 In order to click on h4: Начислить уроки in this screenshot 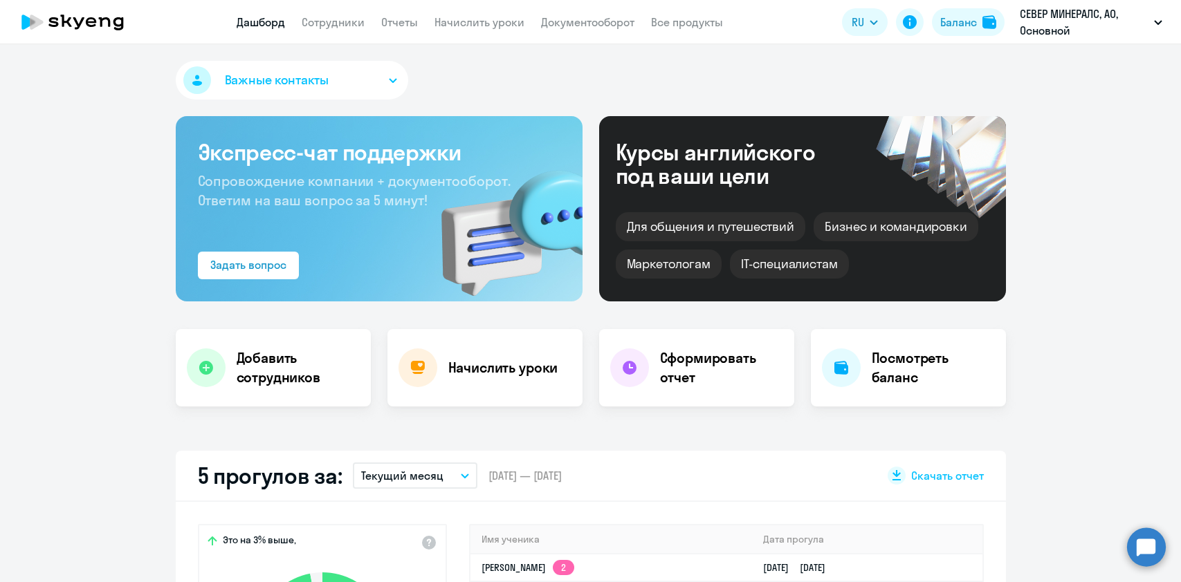, I will do `click(503, 368)`.